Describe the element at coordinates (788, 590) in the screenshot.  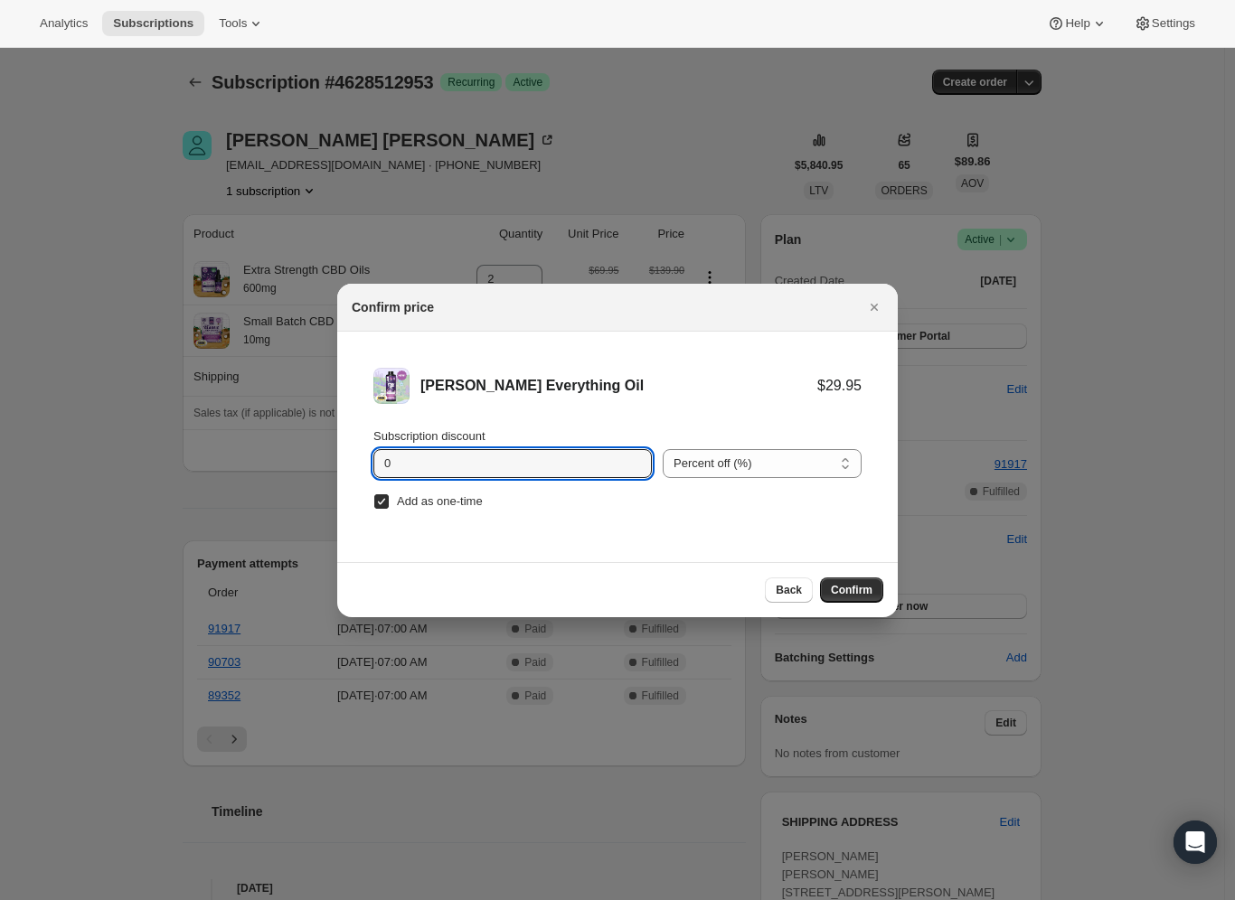
I see `button: Back` at that location.